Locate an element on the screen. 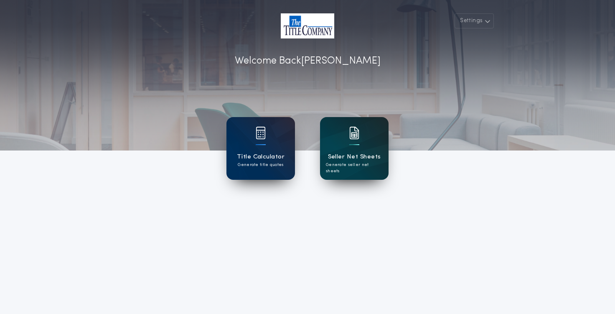 Image resolution: width=615 pixels, height=314 pixels. h1: Seller Net Sheets is located at coordinates (354, 157).